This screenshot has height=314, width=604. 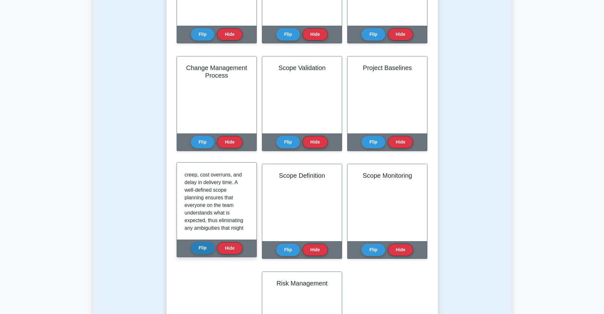 What do you see at coordinates (302, 176) in the screenshot?
I see `h2: Scope Definition` at bounding box center [302, 176].